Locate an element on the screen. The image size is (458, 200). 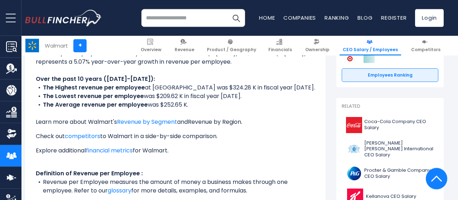
img: bullfincher logo is located at coordinates (63, 18).